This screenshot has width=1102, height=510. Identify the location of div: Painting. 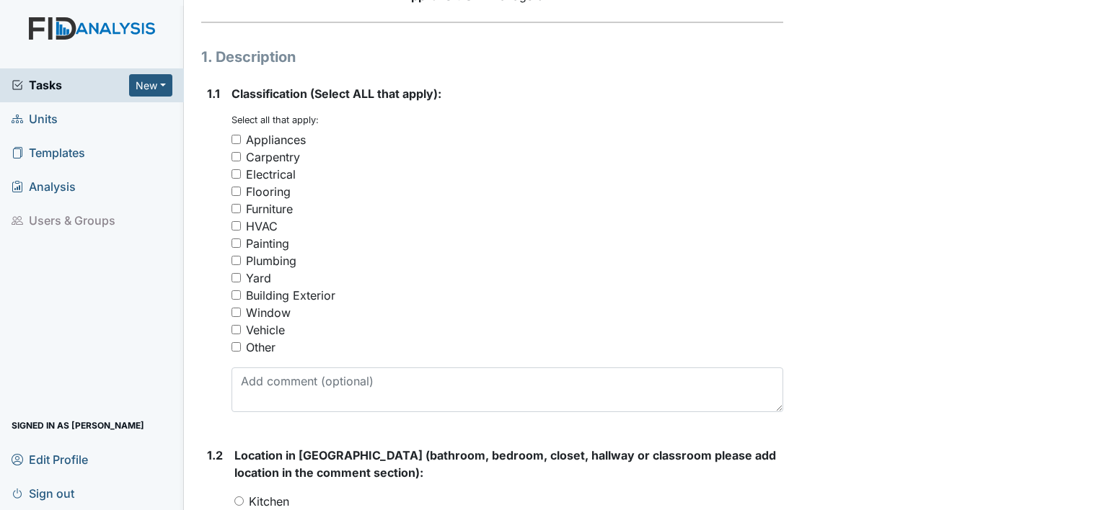
(267, 244).